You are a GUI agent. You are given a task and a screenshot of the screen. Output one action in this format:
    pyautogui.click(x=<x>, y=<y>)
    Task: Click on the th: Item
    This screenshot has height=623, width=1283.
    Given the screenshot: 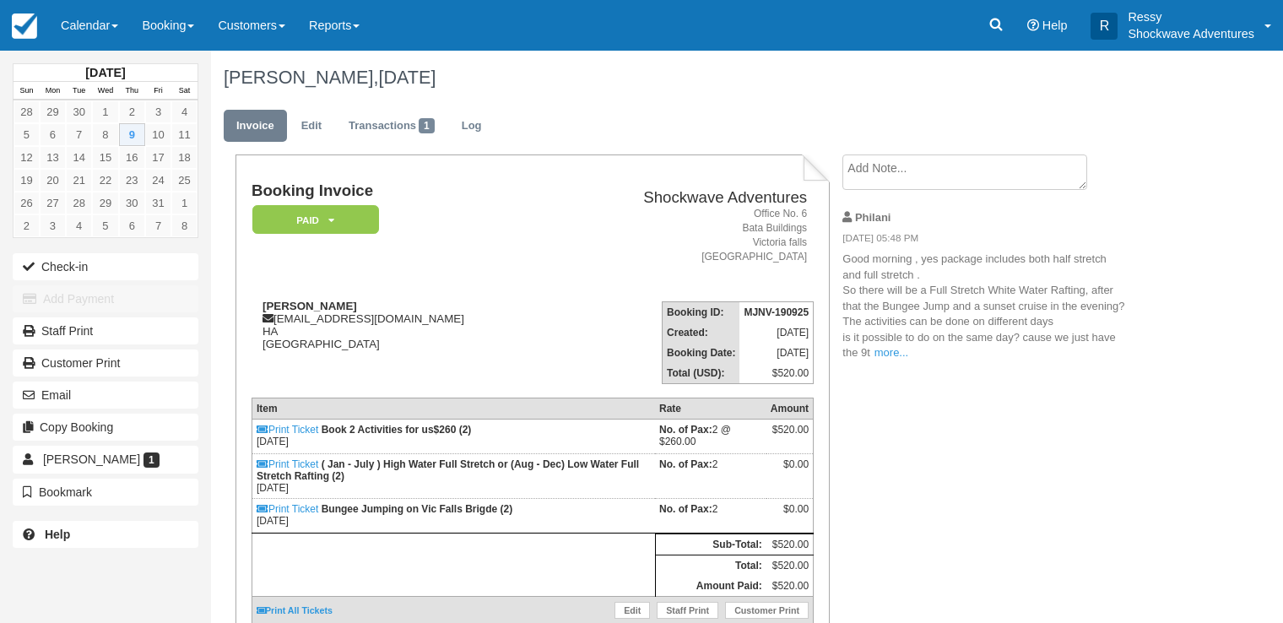 What is the action you would take?
    pyautogui.click(x=453, y=408)
    